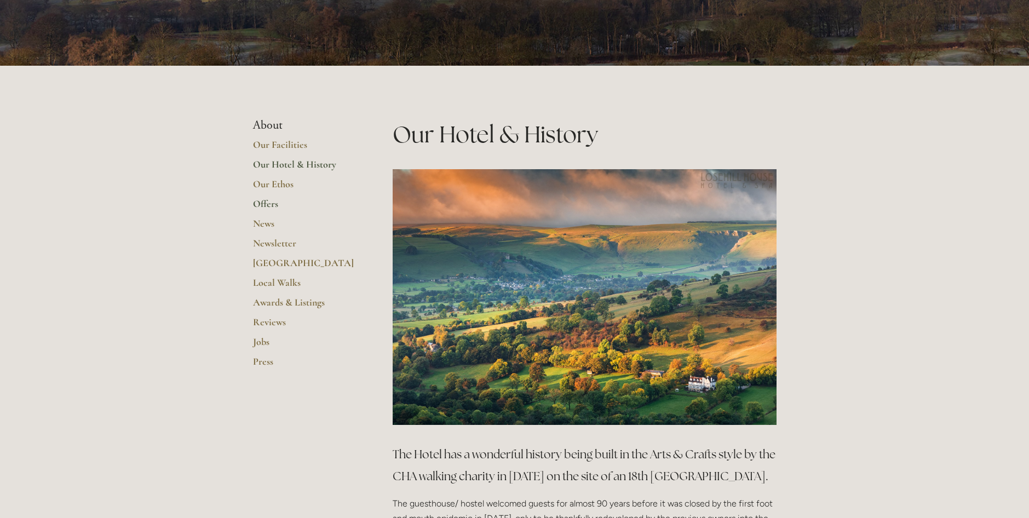  I want to click on li: About, so click(305, 125).